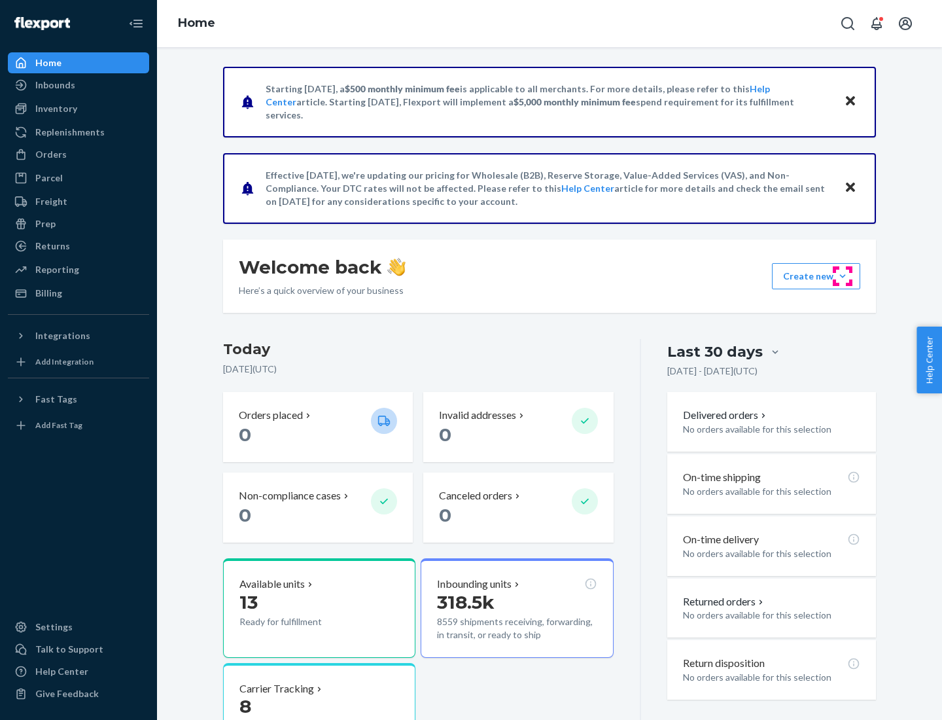  Describe the element at coordinates (79, 362) in the screenshot. I see `a: Add Integration` at that location.